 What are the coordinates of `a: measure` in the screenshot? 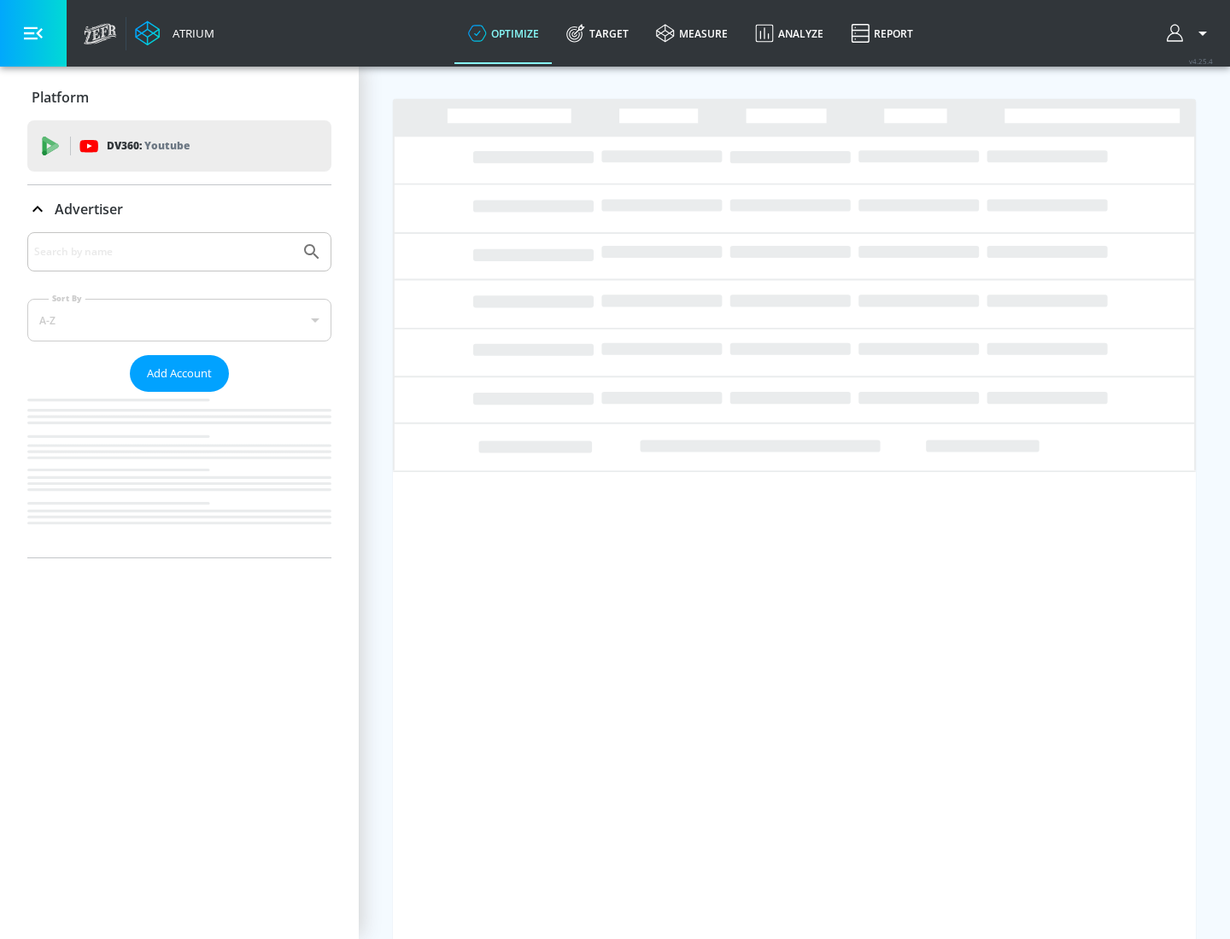 It's located at (692, 33).